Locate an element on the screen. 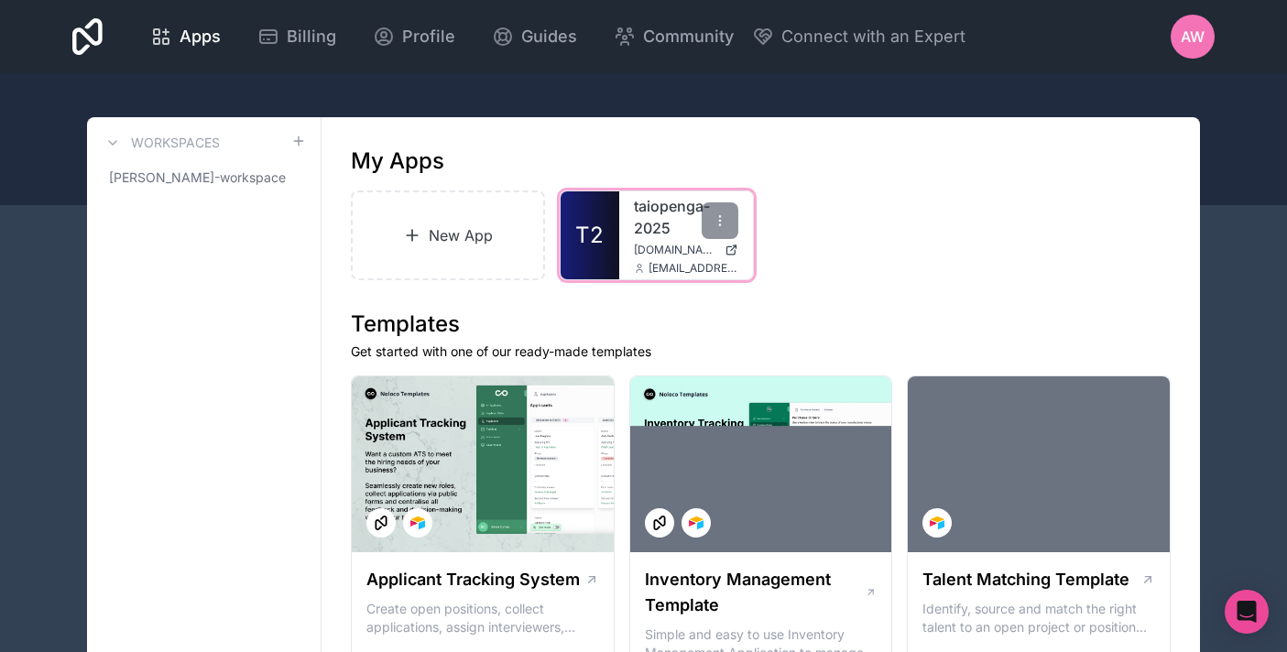  div: Open Intercom Messenger is located at coordinates (1247, 612).